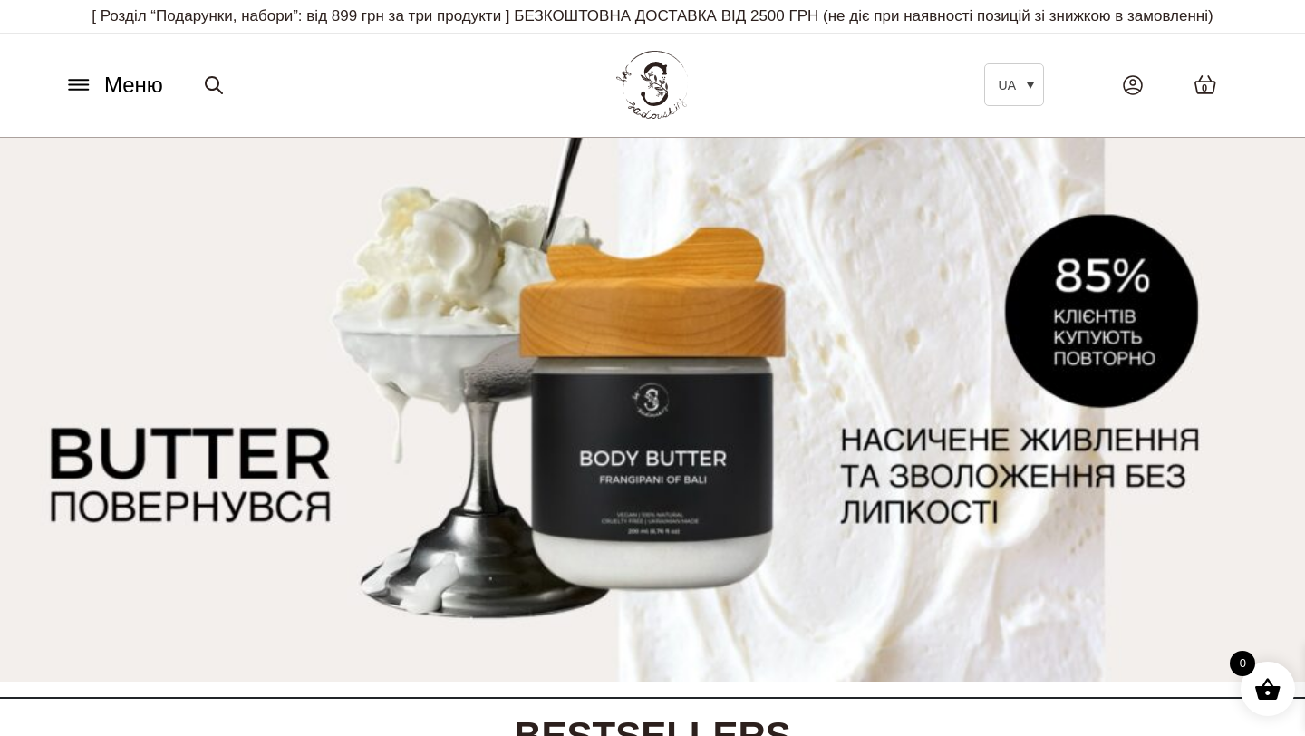  Describe the element at coordinates (133, 85) in the screenshot. I see `span: Меню` at that location.